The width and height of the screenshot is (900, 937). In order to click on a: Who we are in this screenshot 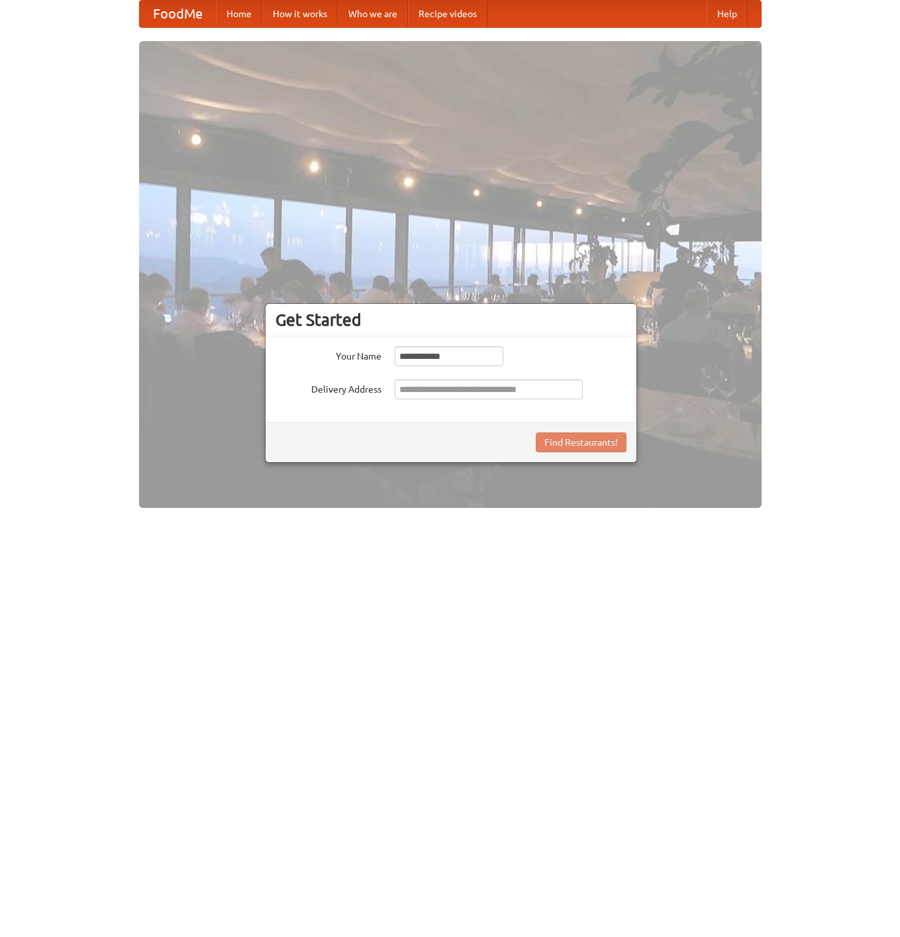, I will do `click(373, 14)`.